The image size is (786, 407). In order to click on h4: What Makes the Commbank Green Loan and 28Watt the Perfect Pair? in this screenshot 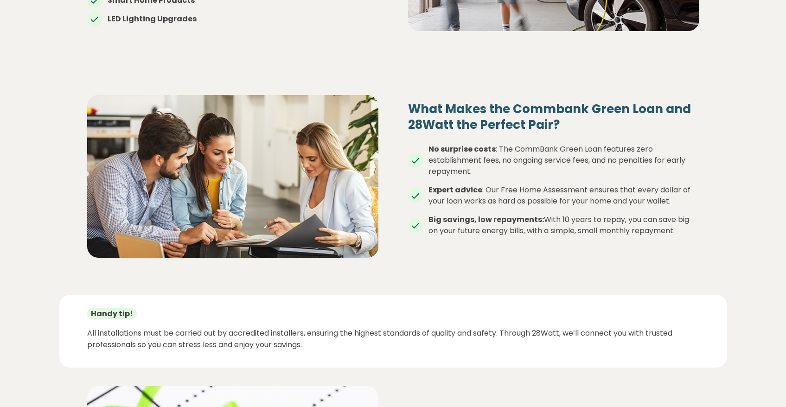, I will do `click(554, 117)`.